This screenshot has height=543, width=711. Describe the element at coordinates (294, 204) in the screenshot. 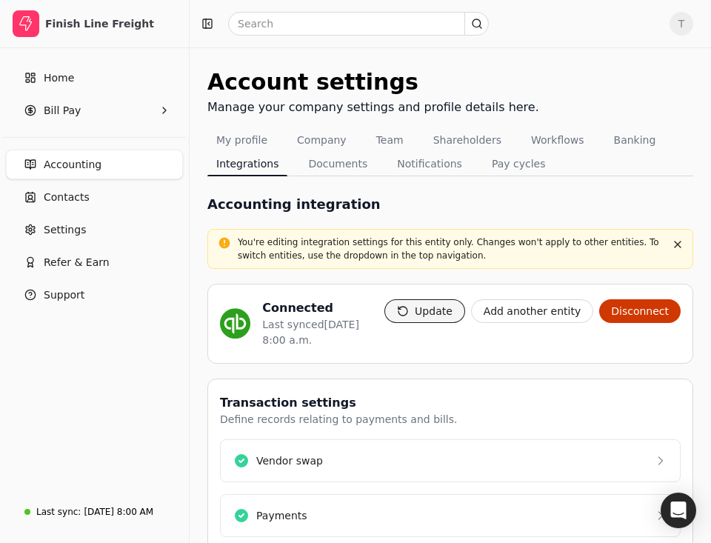

I see `h1: Accounting integration` at that location.